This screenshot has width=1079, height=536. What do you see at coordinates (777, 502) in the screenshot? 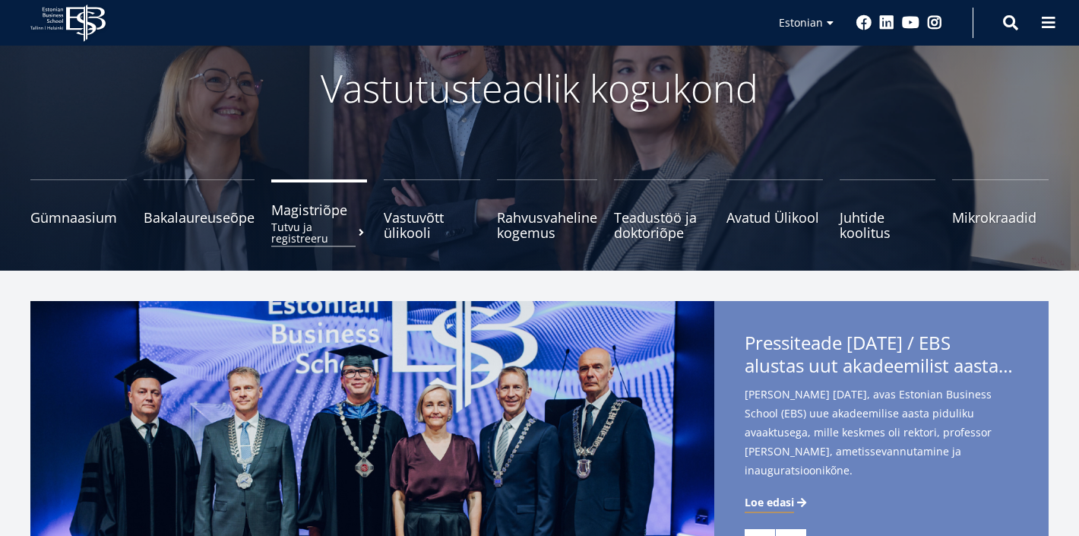
I see `a: Loe edasi` at bounding box center [777, 502].